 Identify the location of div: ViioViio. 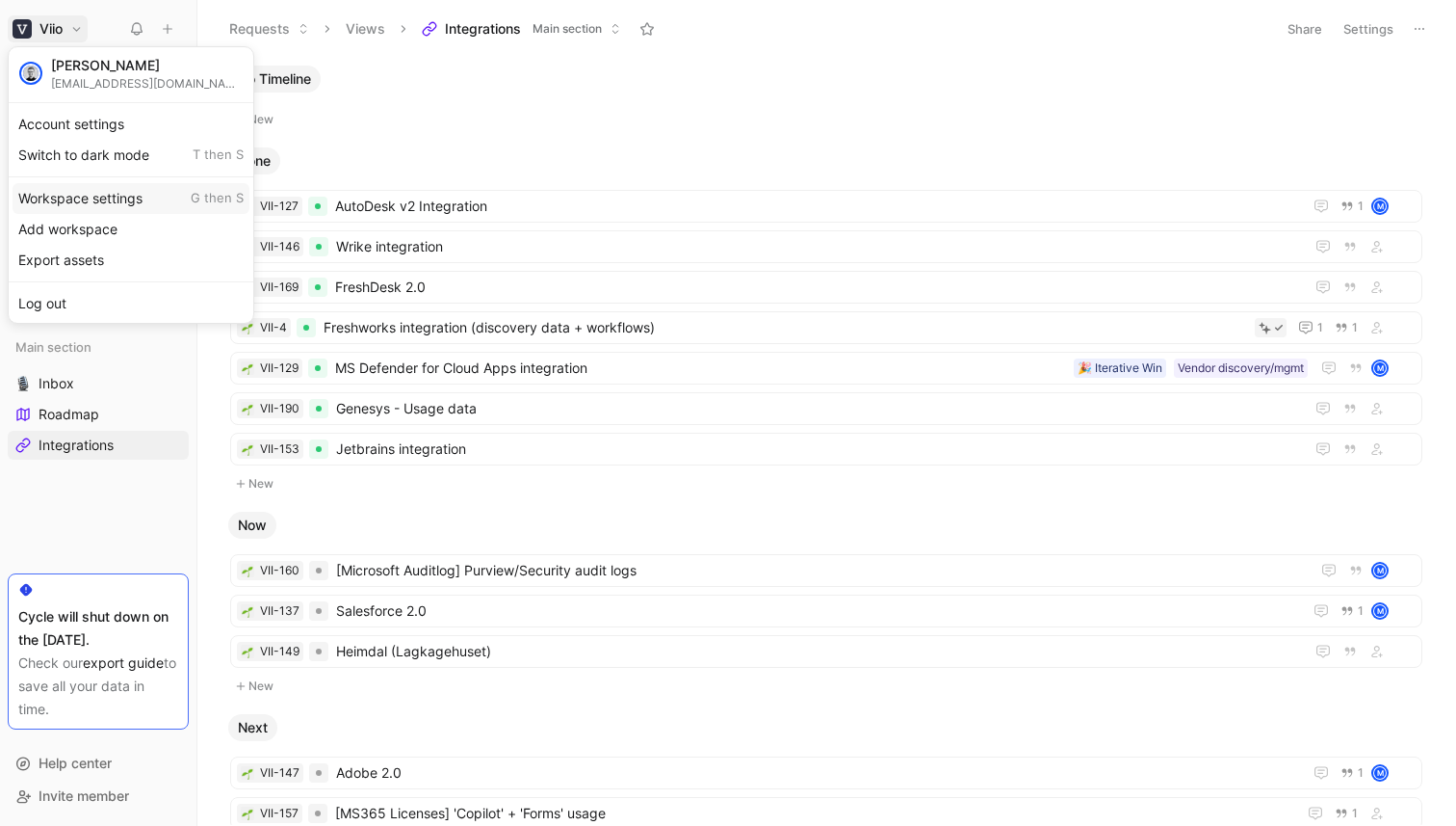
(131, 185).